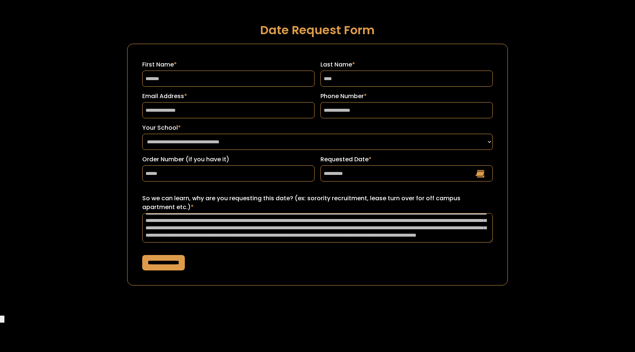 This screenshot has height=352, width=635. What do you see at coordinates (228, 159) in the screenshot?
I see `label: Order Number (if you have it)` at bounding box center [228, 159].